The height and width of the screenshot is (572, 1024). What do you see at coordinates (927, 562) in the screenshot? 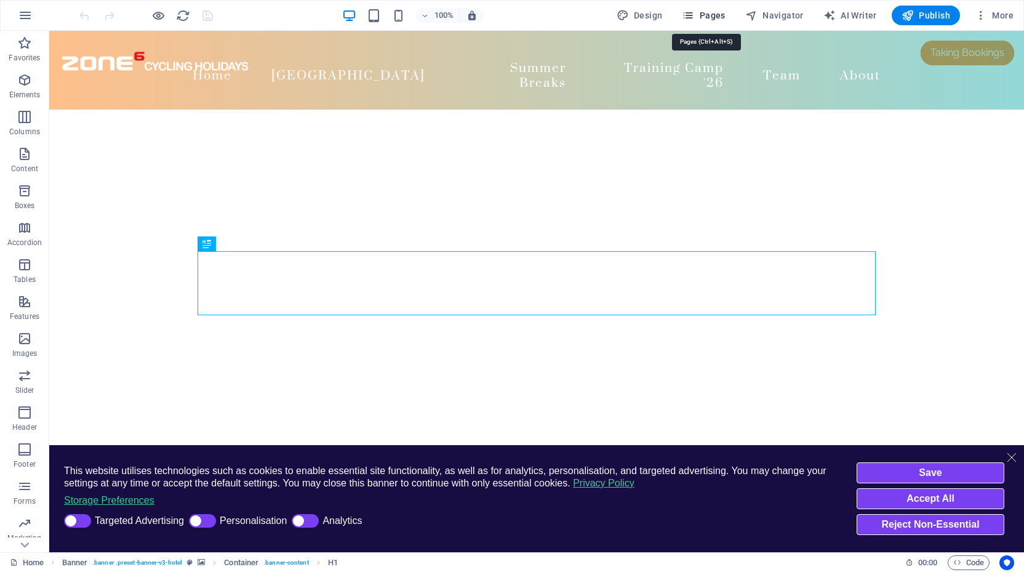
I see `span: 00 00` at bounding box center [927, 562].